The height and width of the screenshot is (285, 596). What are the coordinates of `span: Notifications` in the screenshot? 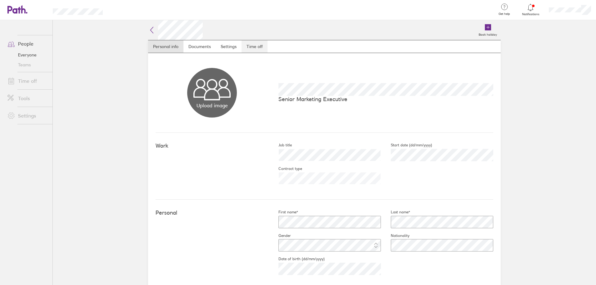 It's located at (530, 14).